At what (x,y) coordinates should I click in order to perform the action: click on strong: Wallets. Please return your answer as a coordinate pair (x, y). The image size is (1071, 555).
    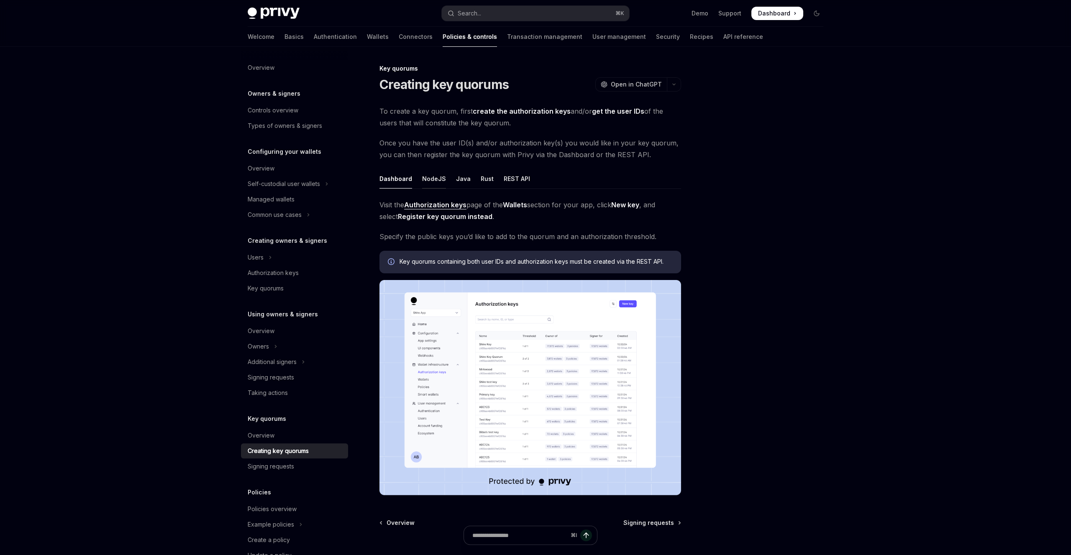
    Looking at the image, I should click on (515, 205).